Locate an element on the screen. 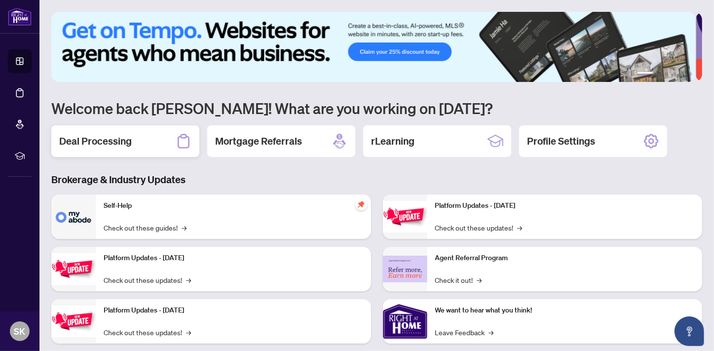 The width and height of the screenshot is (714, 351). span: pushpin is located at coordinates (361, 204).